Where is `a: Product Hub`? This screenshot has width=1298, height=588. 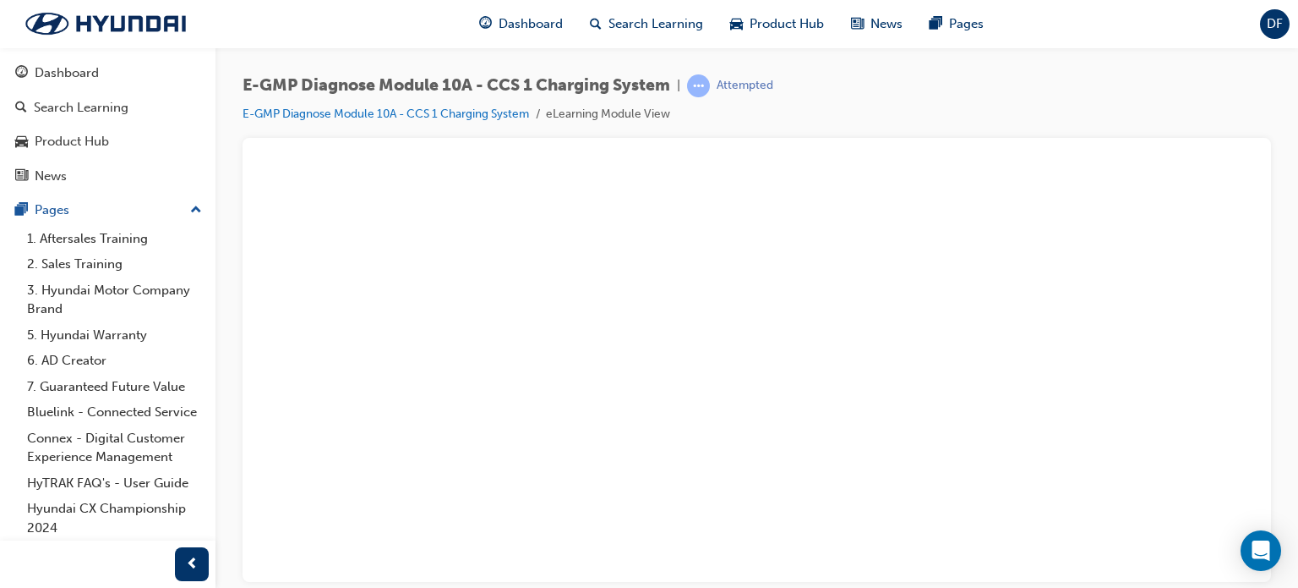
a: Product Hub is located at coordinates (107, 141).